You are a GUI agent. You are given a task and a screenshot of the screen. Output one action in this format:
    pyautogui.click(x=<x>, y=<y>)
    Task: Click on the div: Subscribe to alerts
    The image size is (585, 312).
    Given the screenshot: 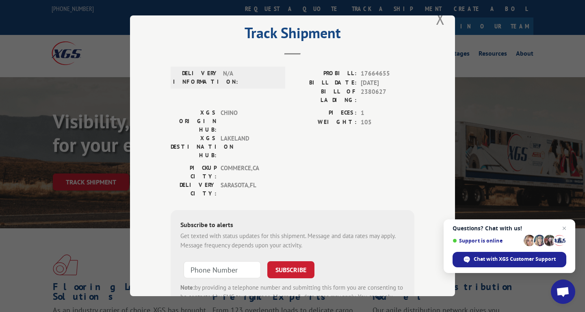 What is the action you would take?
    pyautogui.click(x=293, y=226)
    